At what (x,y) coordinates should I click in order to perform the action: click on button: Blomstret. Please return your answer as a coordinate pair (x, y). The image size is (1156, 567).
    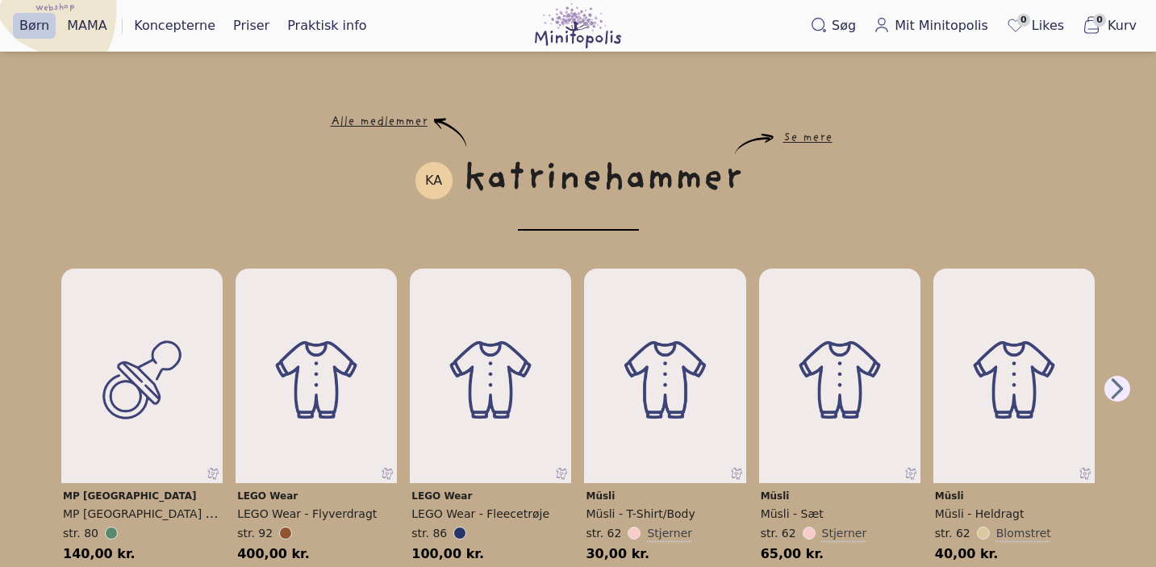
    Looking at the image, I should click on (1023, 533).